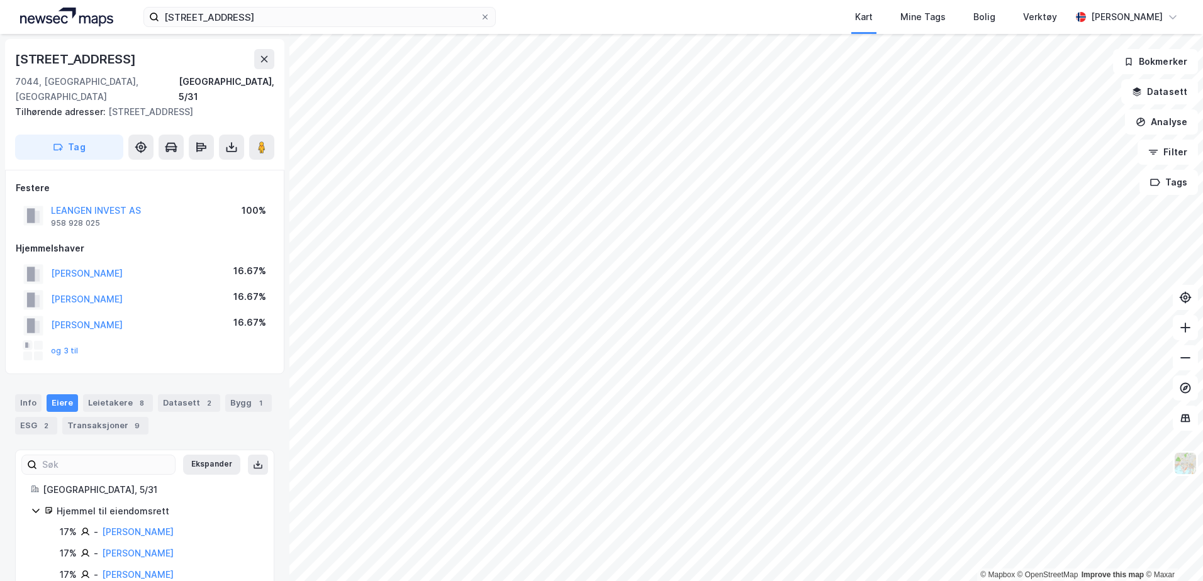 The width and height of the screenshot is (1203, 581). Describe the element at coordinates (1160, 92) in the screenshot. I see `button: Datasett` at that location.